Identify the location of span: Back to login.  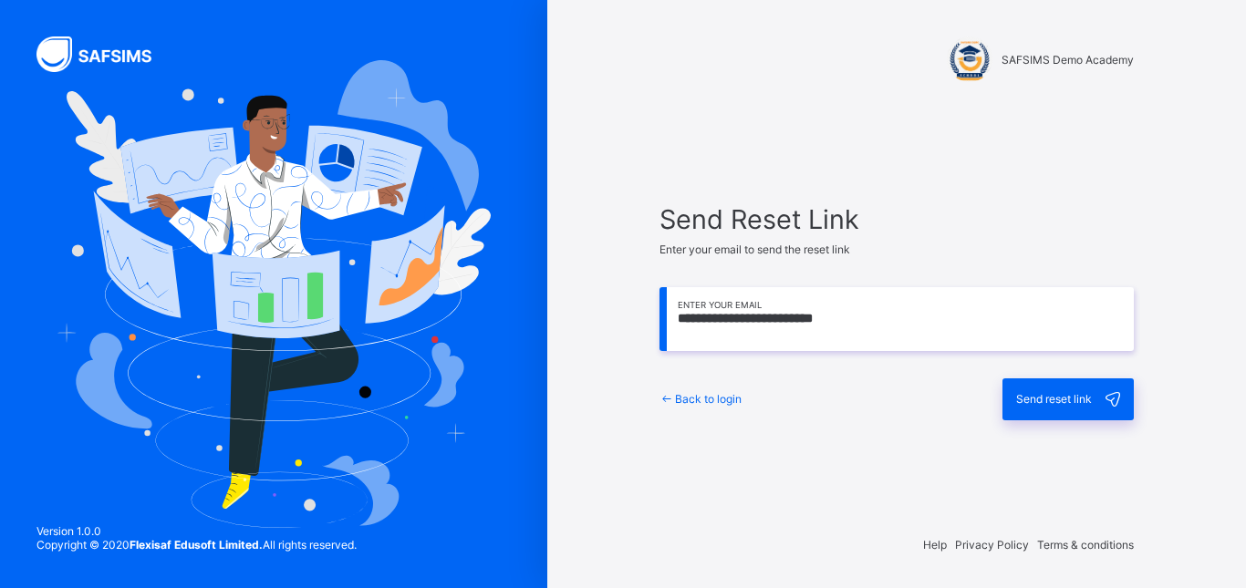
(708, 399).